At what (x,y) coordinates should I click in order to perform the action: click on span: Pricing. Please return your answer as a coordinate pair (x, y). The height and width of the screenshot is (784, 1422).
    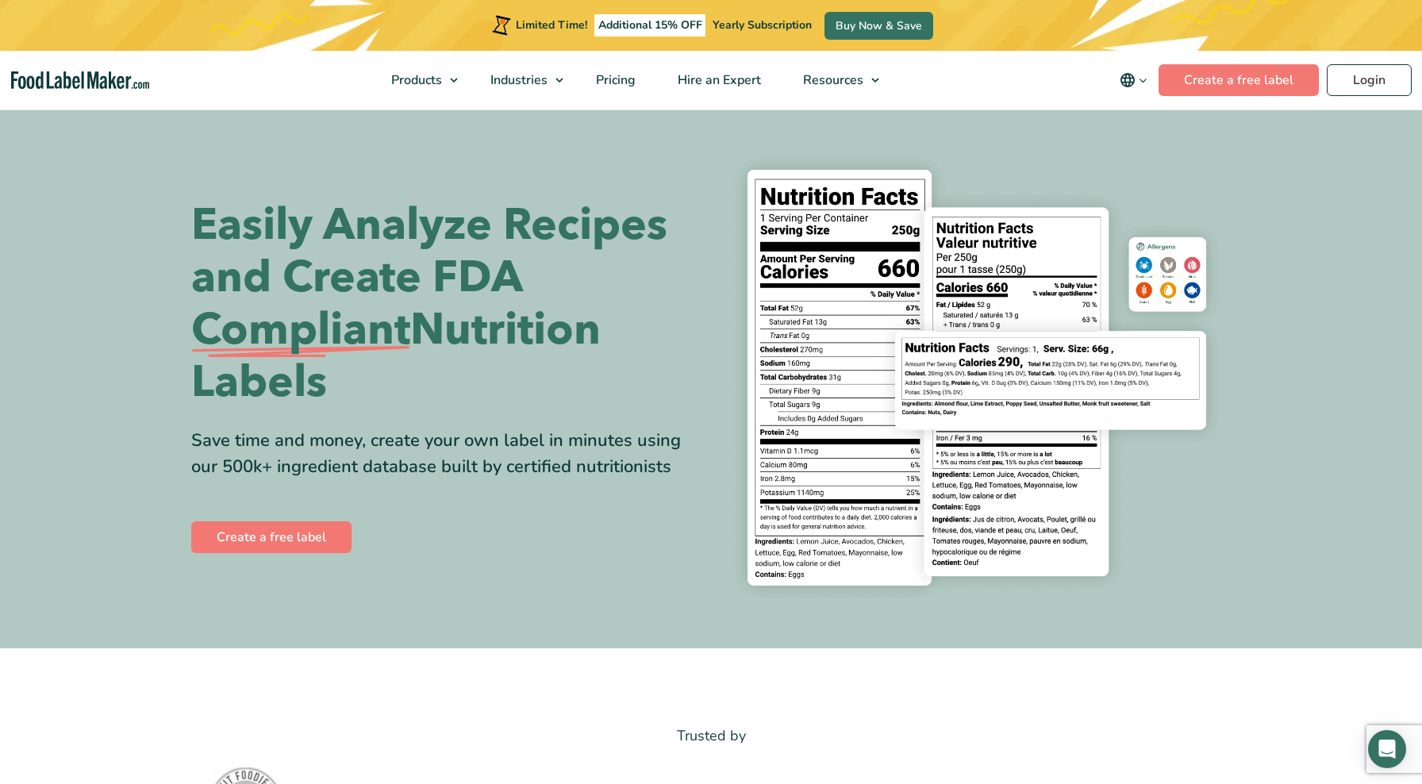
    Looking at the image, I should click on (614, 80).